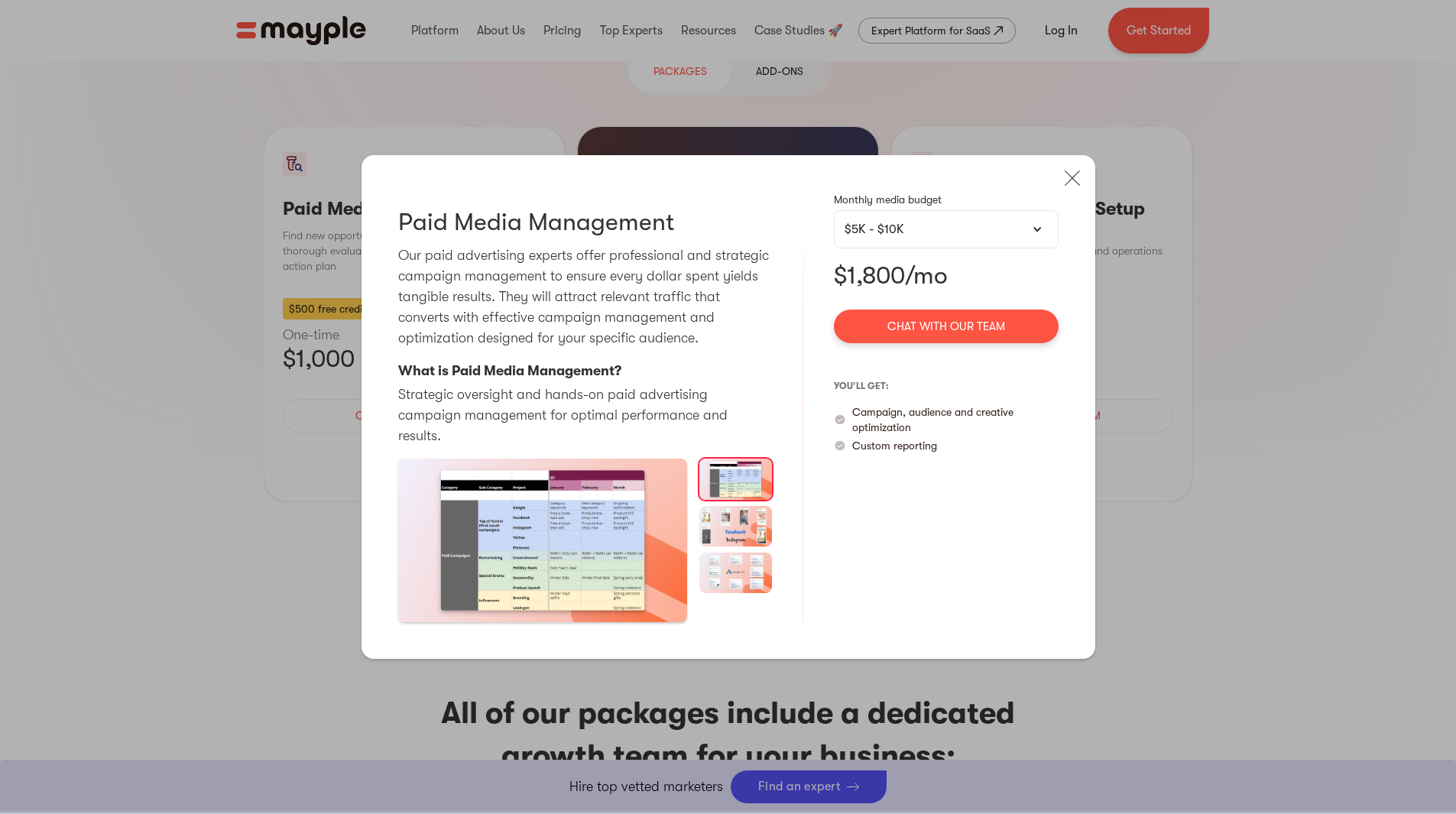 This screenshot has height=814, width=1456. I want to click on p: $1,800/mo, so click(947, 275).